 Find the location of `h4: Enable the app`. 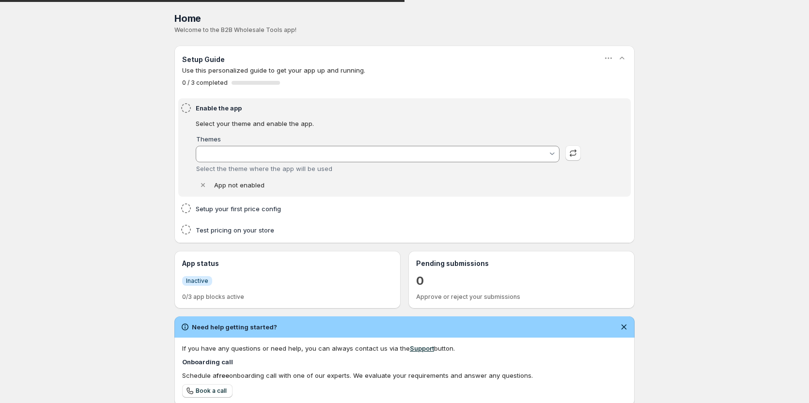

h4: Enable the app is located at coordinates (390, 108).